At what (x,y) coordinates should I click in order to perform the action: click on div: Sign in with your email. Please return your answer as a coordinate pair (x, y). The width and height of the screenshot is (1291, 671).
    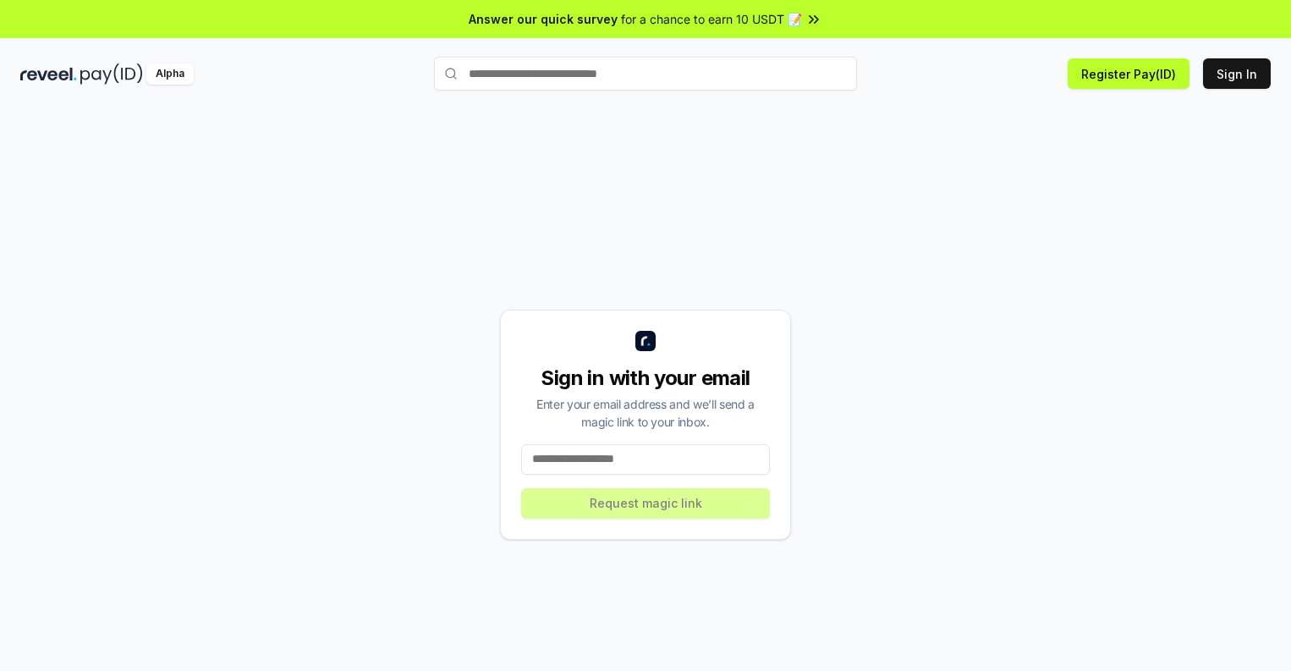
    Looking at the image, I should click on (645, 378).